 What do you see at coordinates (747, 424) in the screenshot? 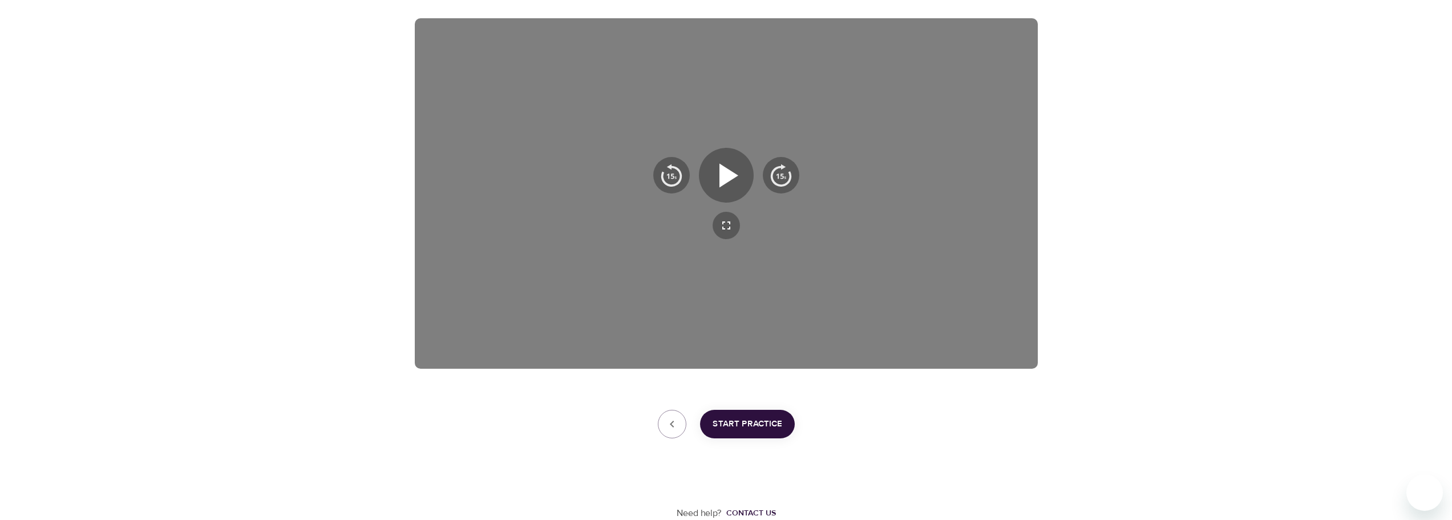
I see `span: Start Practice` at bounding box center [747, 424].